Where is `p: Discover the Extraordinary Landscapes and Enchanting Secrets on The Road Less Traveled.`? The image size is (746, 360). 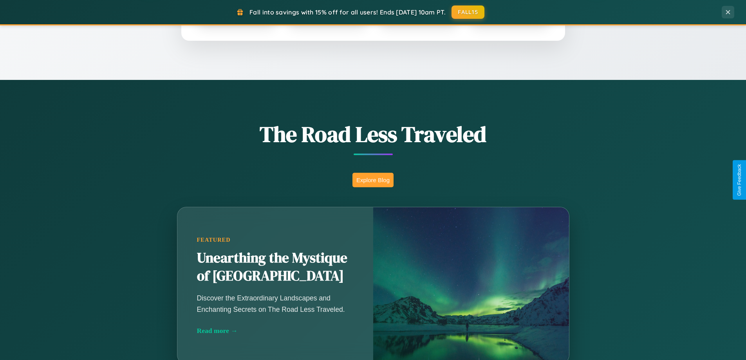 p: Discover the Extraordinary Landscapes and Enchanting Secrets on The Road Less Traveled. is located at coordinates (275, 303).